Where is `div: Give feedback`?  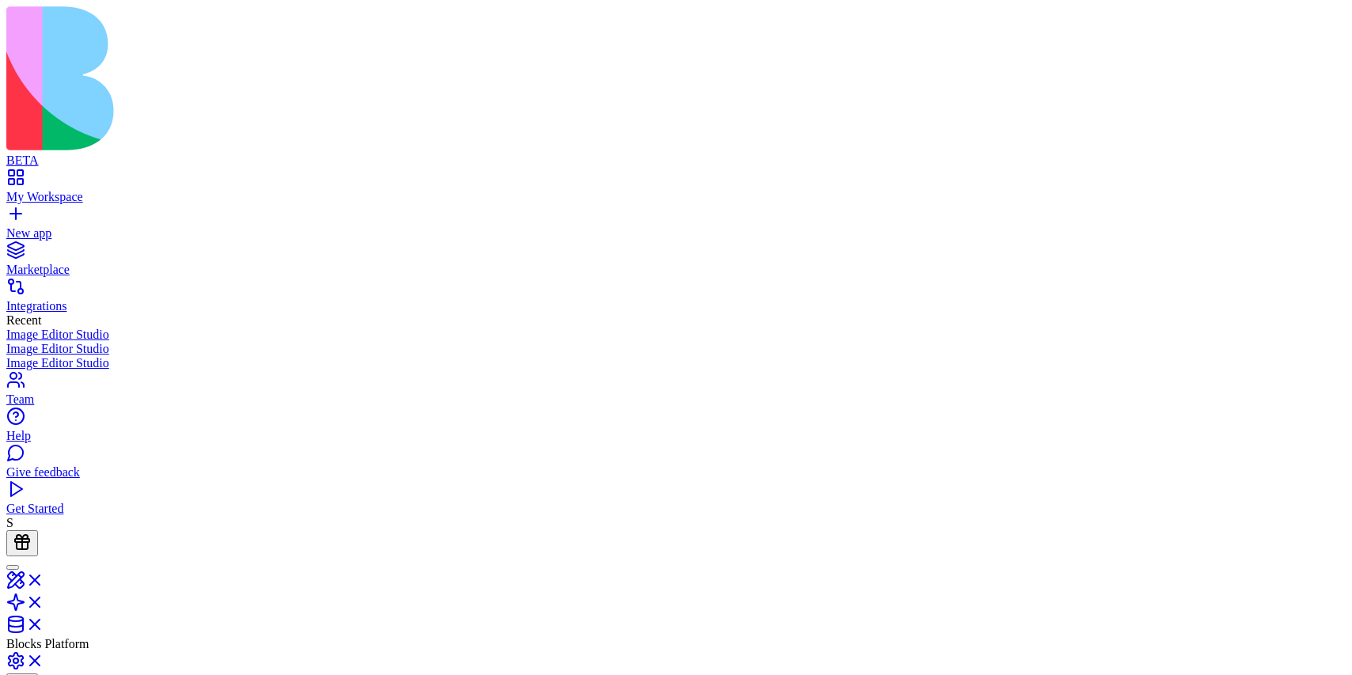 div: Give feedback is located at coordinates (676, 473).